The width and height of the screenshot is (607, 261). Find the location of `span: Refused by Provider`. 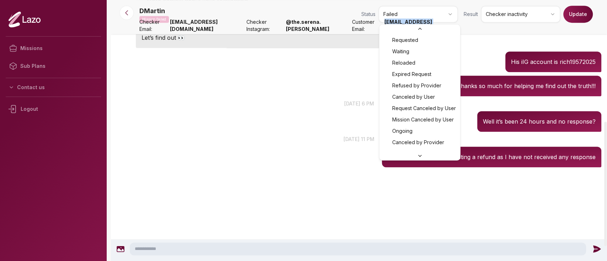

span: Refused by Provider is located at coordinates (417, 86).